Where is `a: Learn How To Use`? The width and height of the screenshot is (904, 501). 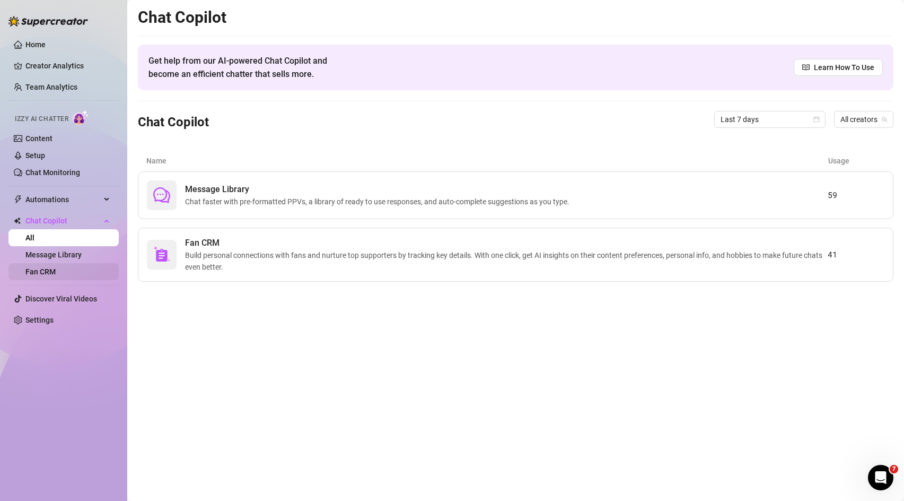
a: Learn How To Use is located at coordinates (838, 67).